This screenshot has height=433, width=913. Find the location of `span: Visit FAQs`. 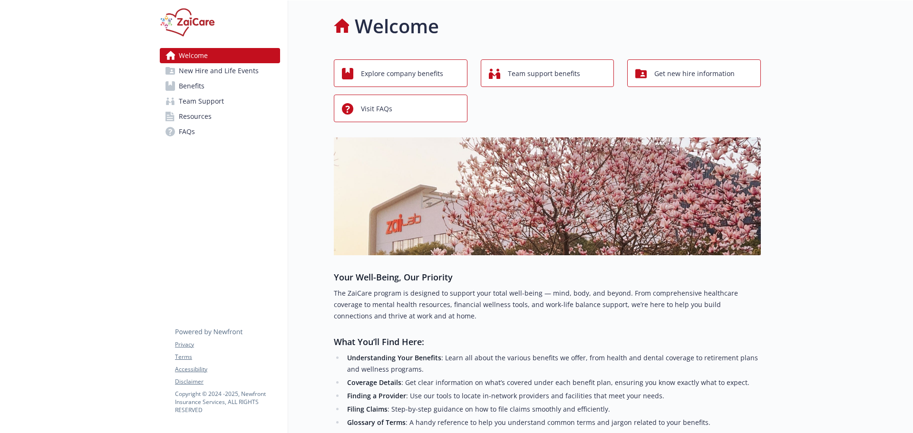

span: Visit FAQs is located at coordinates (376, 109).